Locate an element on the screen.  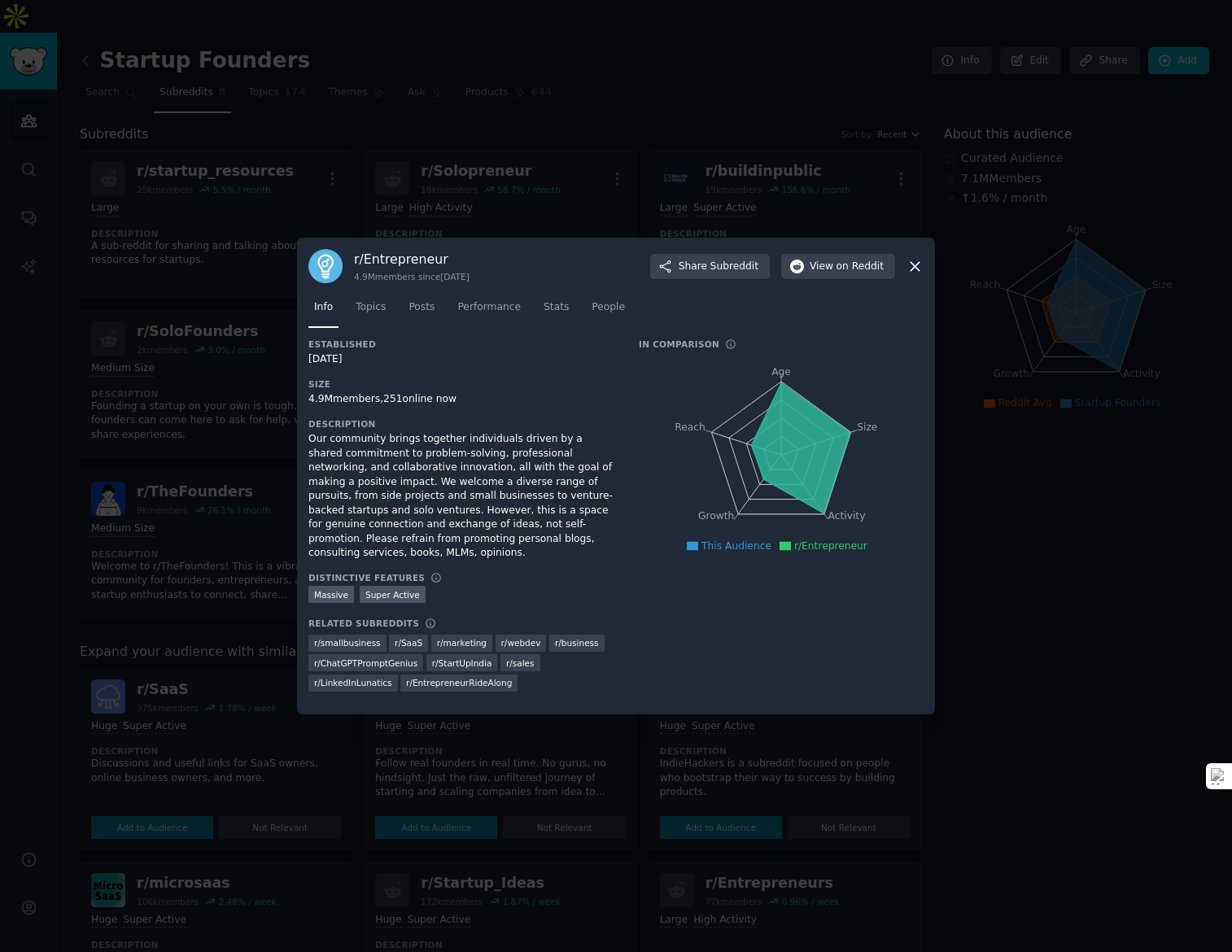
a: Posts is located at coordinates (421, 311).